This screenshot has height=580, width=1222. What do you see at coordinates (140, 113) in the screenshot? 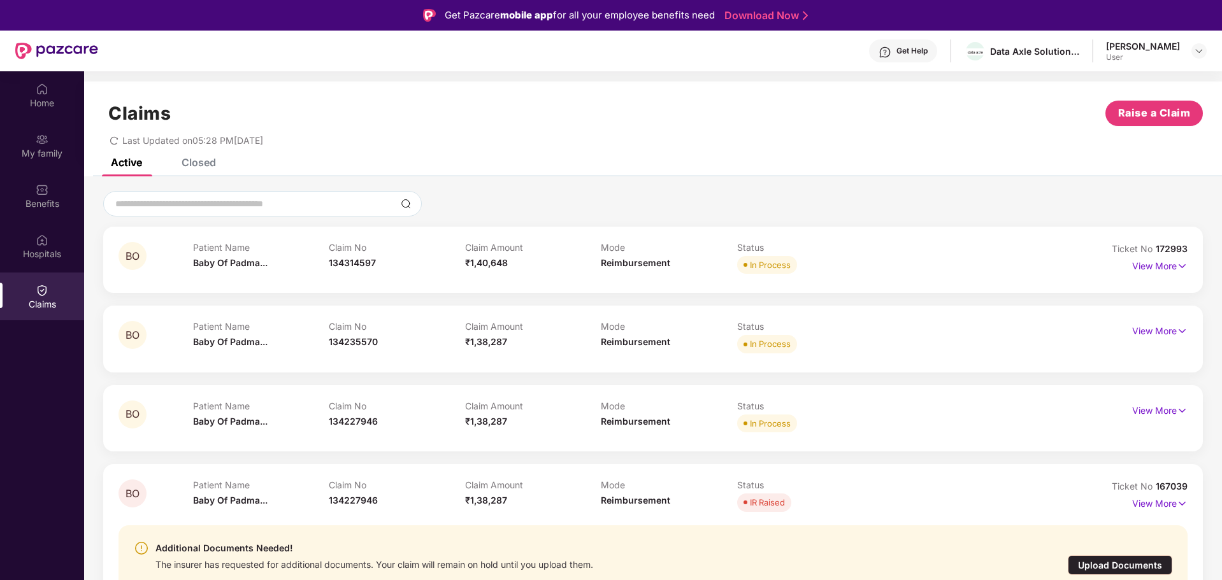
I see `h1: Claims` at bounding box center [140, 113].